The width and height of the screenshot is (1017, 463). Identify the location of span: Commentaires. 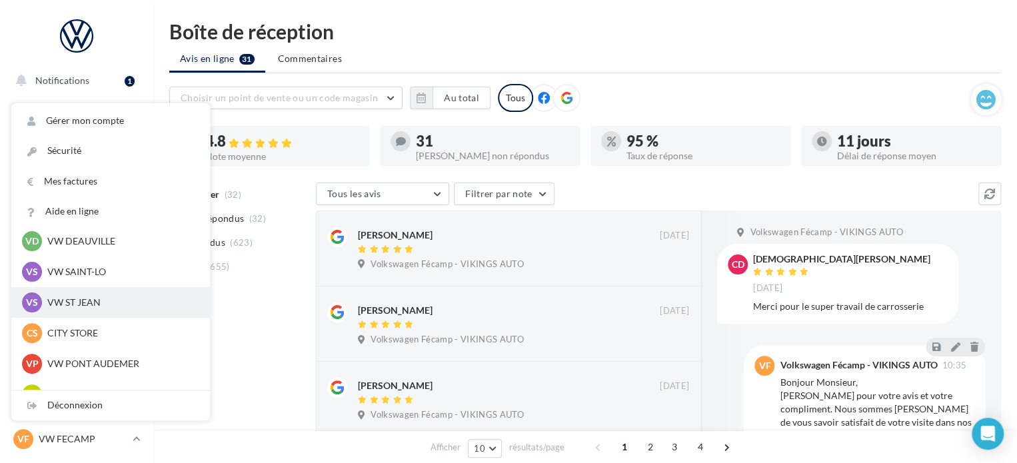
(310, 59).